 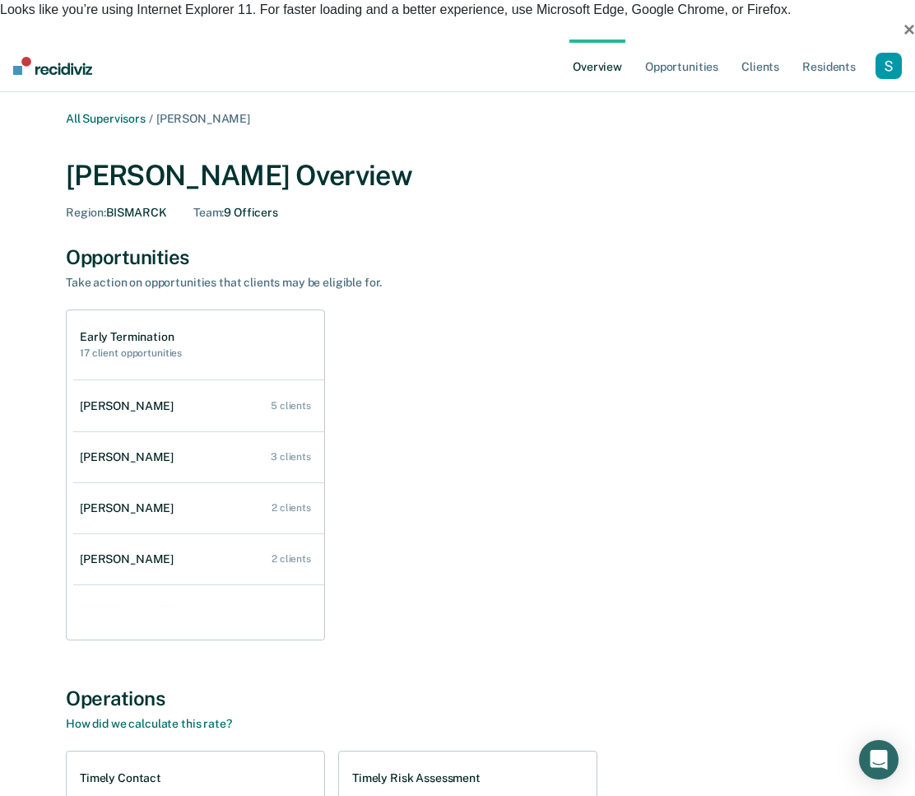 What do you see at coordinates (457, 257) in the screenshot?
I see `div: Opportunities` at bounding box center [457, 257].